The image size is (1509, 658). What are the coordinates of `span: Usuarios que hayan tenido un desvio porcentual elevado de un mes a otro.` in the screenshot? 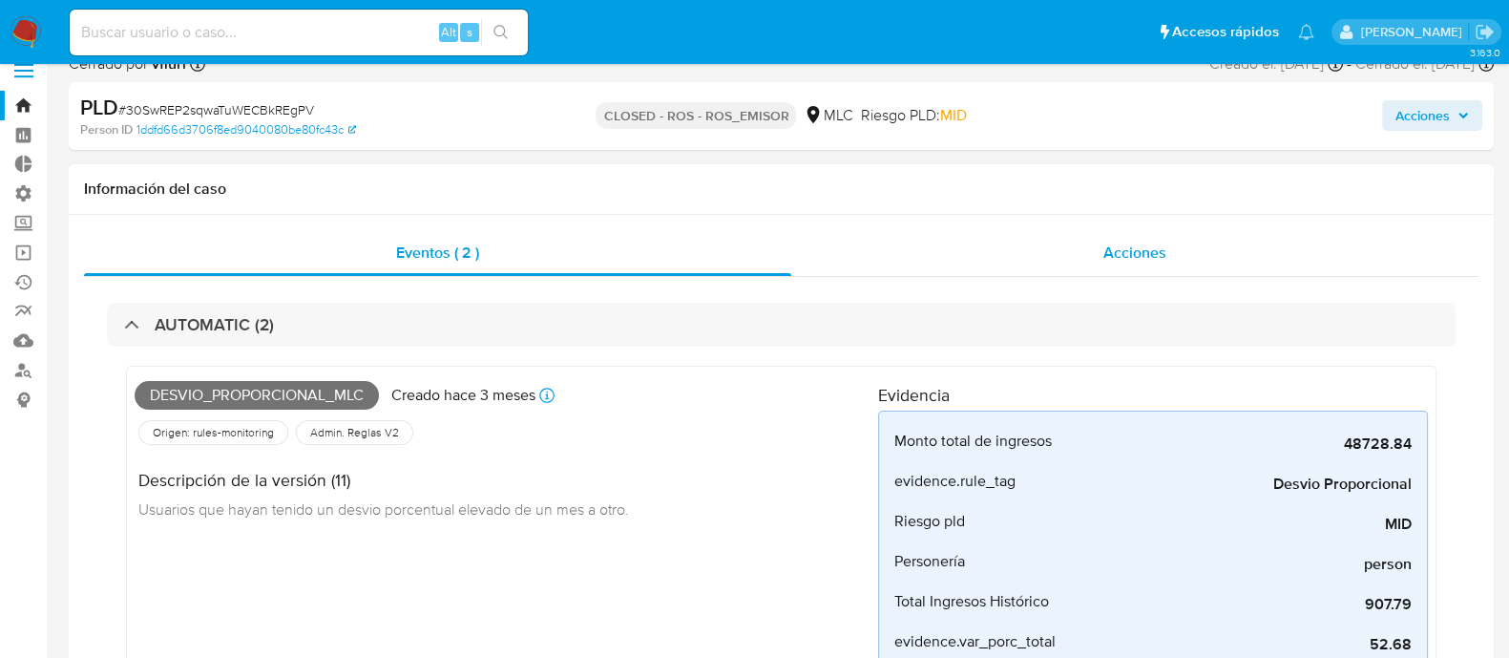 It's located at (384, 509).